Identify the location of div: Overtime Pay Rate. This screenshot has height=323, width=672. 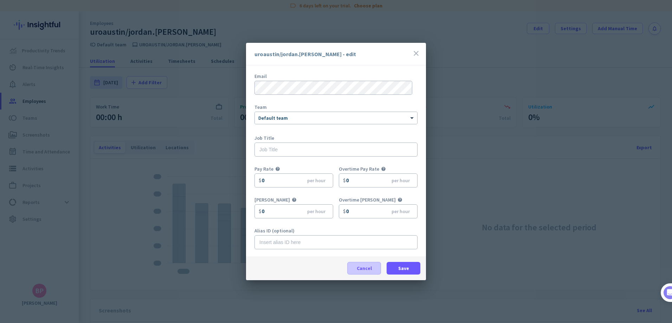
(359, 169).